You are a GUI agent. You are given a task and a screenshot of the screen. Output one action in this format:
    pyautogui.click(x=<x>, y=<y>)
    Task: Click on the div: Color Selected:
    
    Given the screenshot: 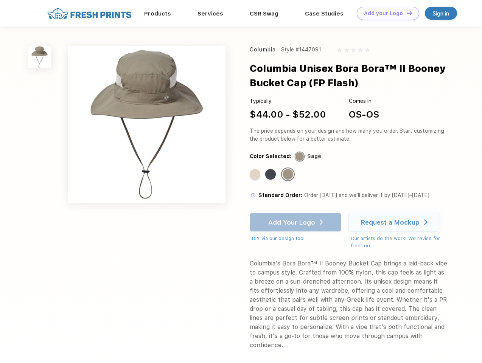 What is the action you would take?
    pyautogui.click(x=270, y=156)
    